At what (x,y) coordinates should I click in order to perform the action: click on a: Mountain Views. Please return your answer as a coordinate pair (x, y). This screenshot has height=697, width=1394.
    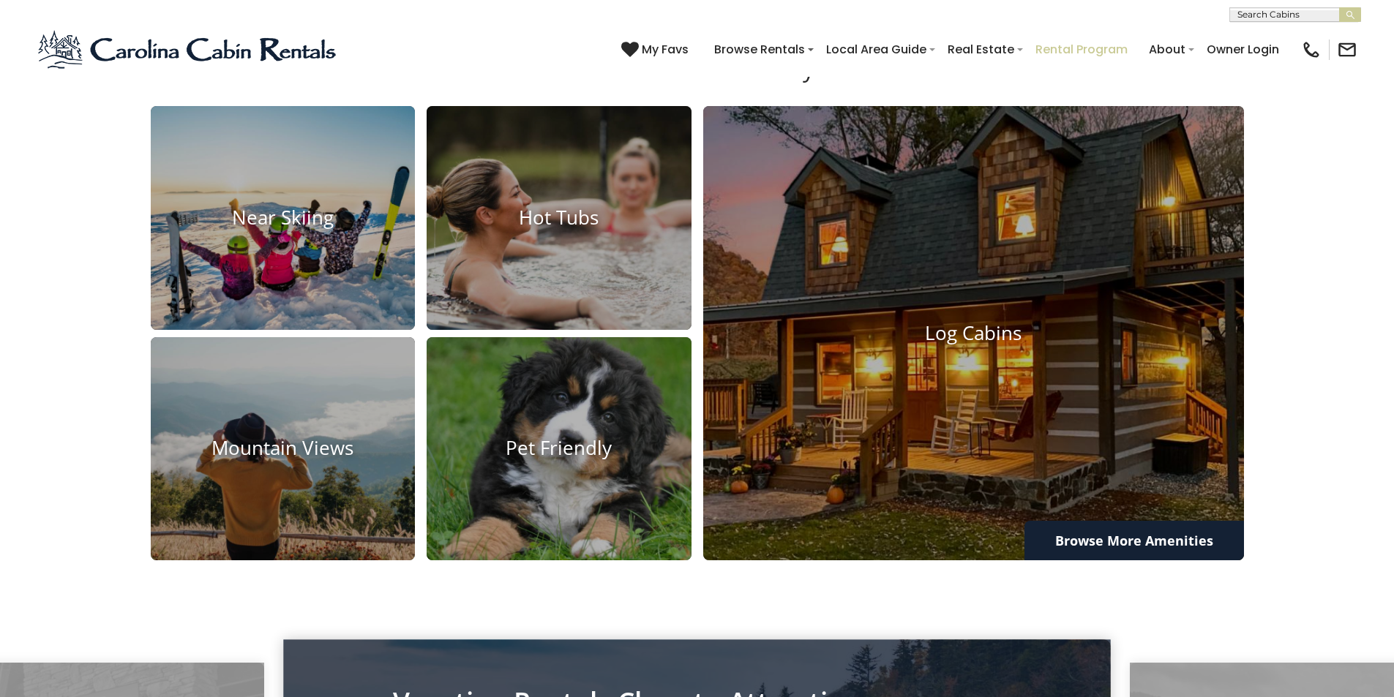
    Looking at the image, I should click on (283, 449).